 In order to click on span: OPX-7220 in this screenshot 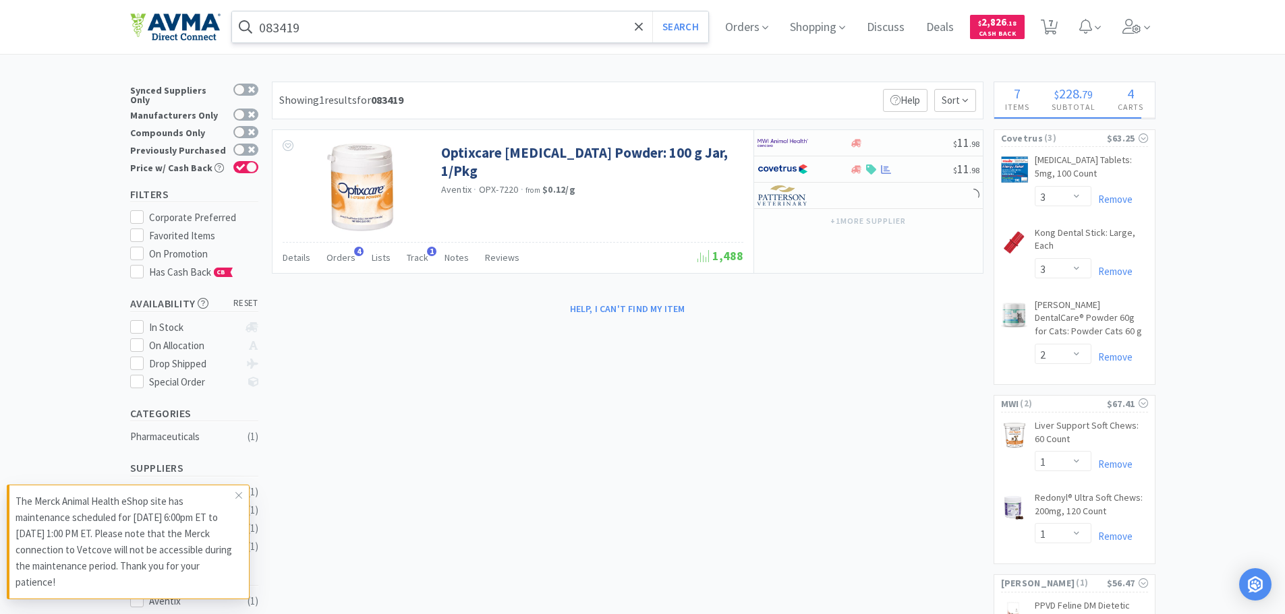, I will do `click(498, 189)`.